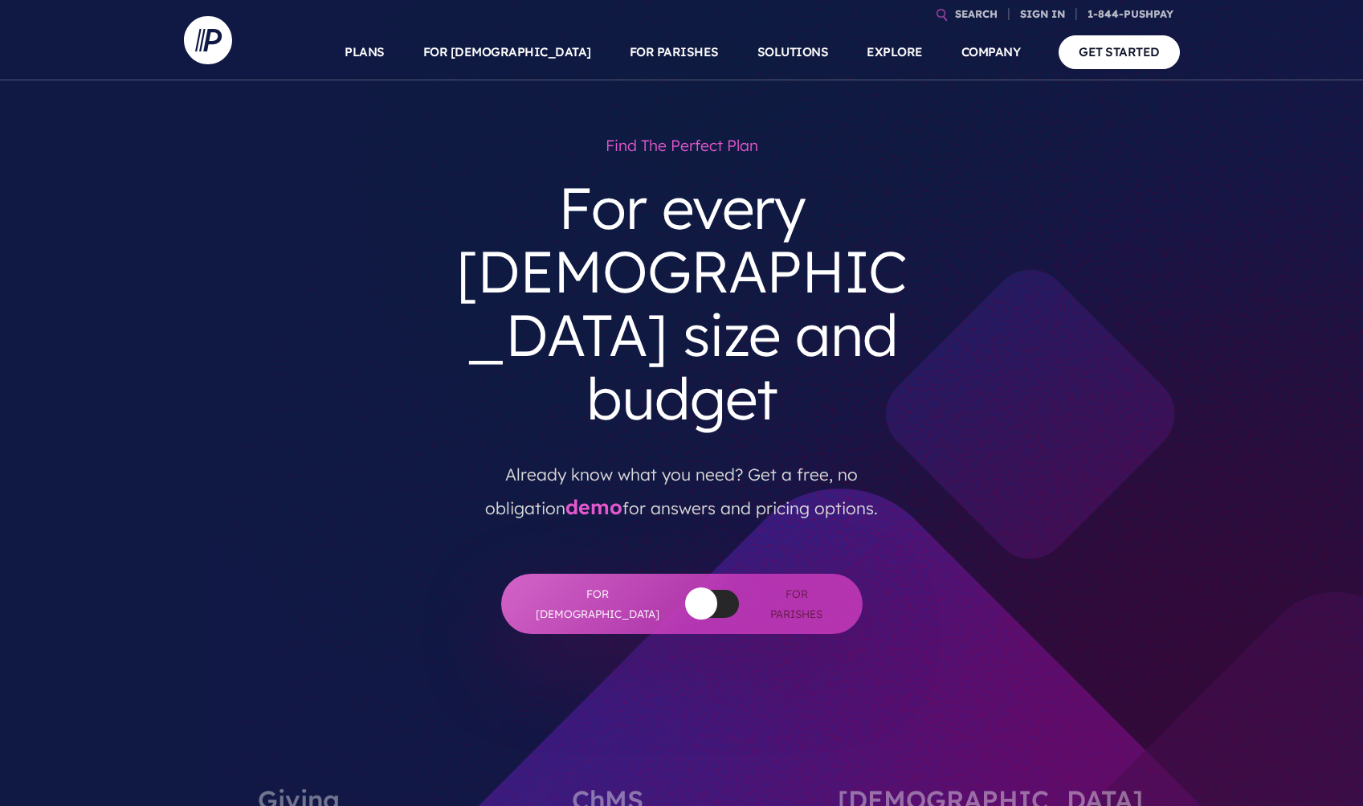  I want to click on a: PLANS, so click(365, 52).